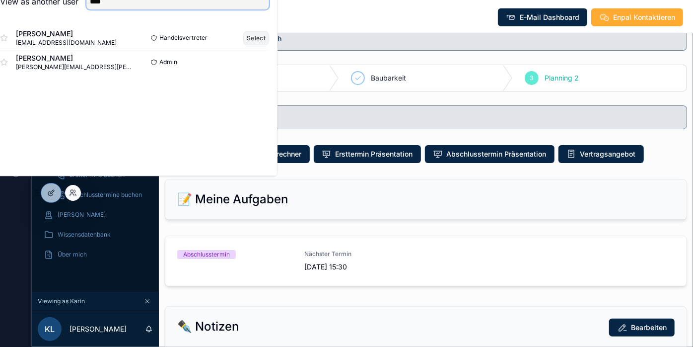  I want to click on button: Bearbeiten, so click(642, 327).